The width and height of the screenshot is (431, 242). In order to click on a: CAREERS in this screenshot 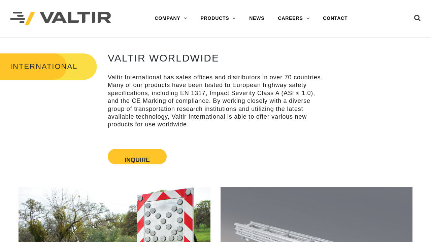, I will do `click(293, 18)`.